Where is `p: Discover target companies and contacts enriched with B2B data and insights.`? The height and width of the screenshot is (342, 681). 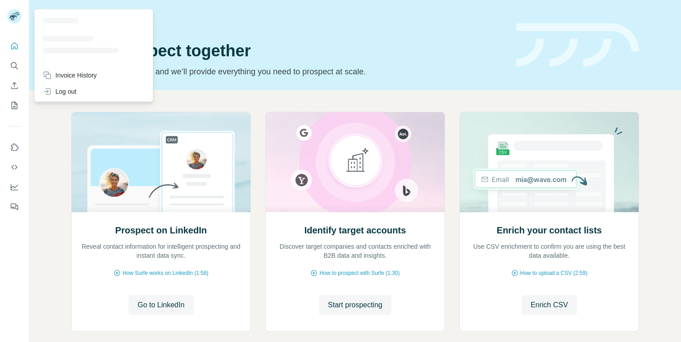 p: Discover target companies and contacts enriched with B2B data and insights. is located at coordinates (355, 251).